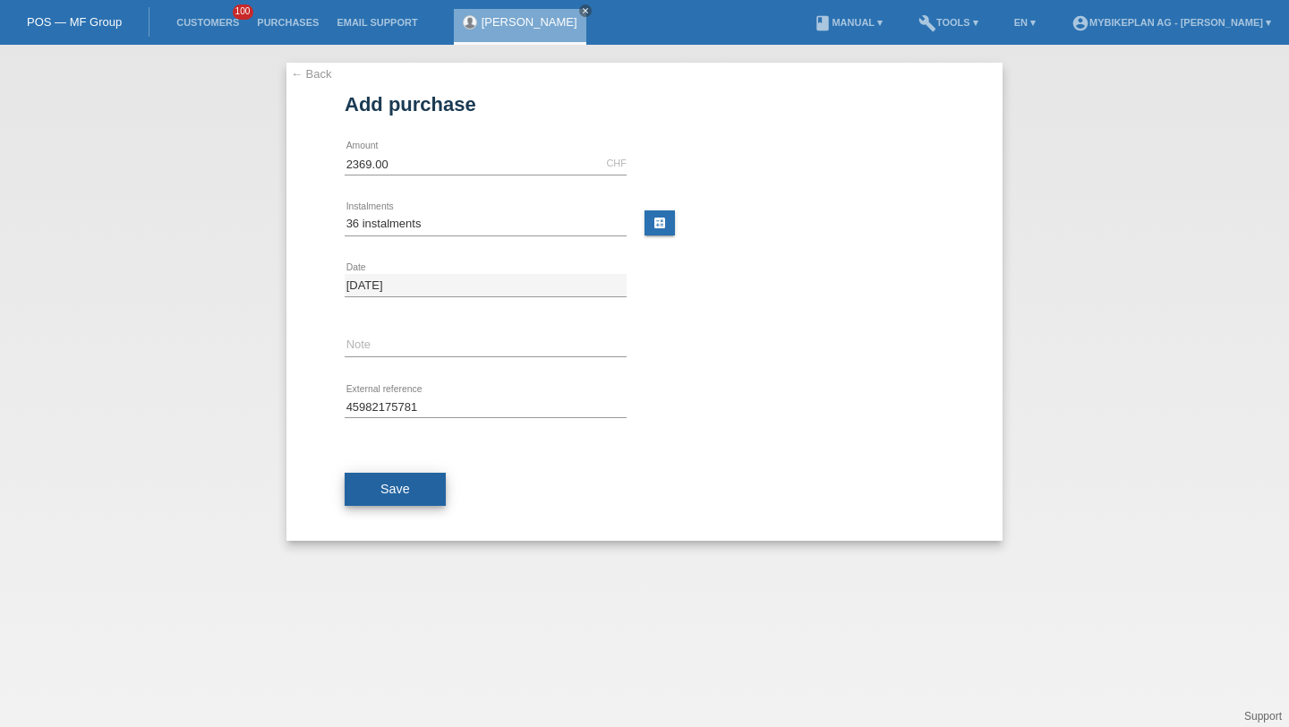 This screenshot has width=1289, height=727. What do you see at coordinates (243, 12) in the screenshot?
I see `span: 100` at bounding box center [243, 12].